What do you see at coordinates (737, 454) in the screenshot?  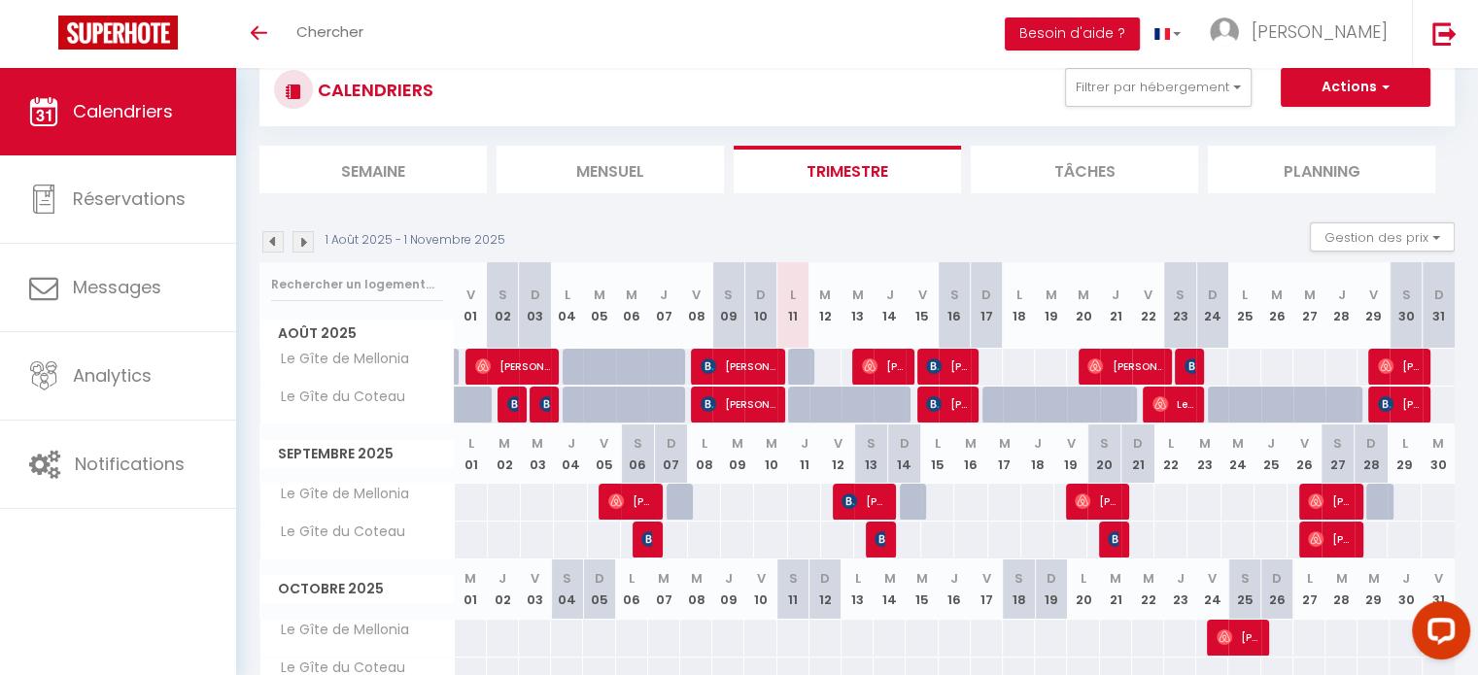 I see `th: 09` at bounding box center [737, 454].